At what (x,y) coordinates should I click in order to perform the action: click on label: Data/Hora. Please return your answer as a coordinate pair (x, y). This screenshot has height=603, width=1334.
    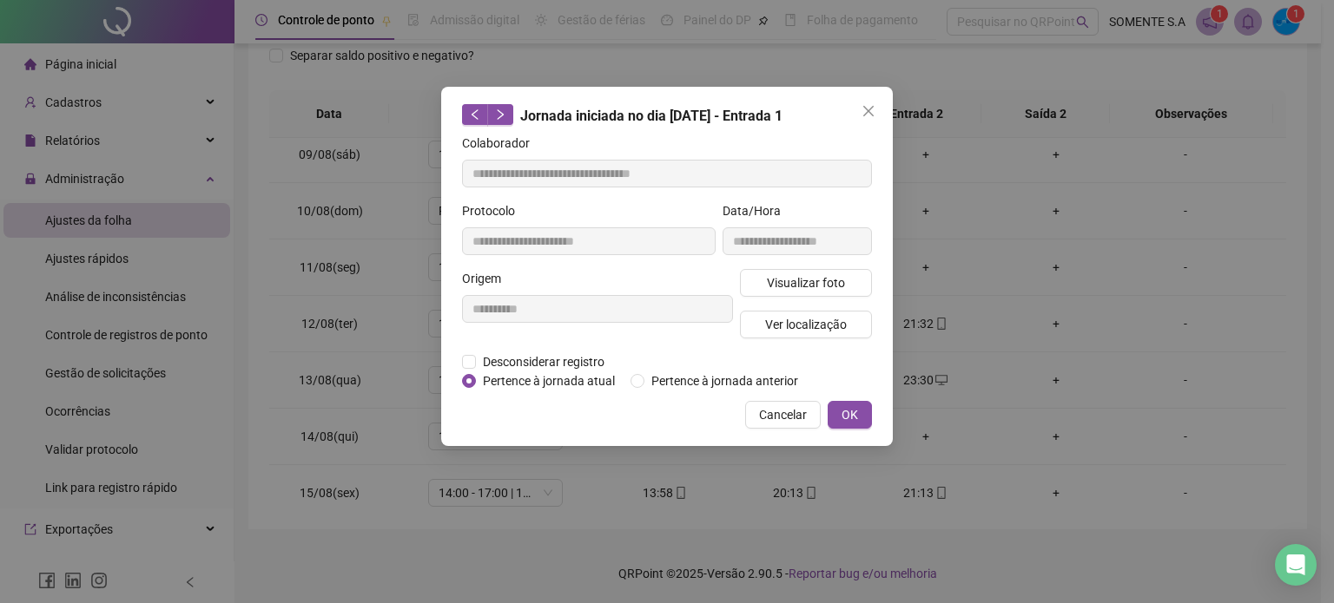
    Looking at the image, I should click on (757, 211).